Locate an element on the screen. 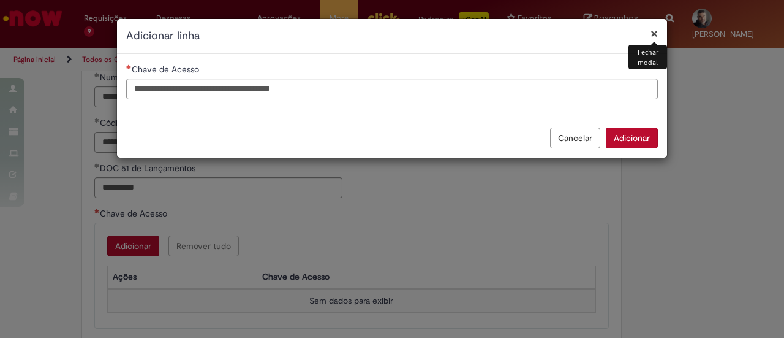 This screenshot has height=338, width=784. span: Chave de Acesso is located at coordinates (167, 69).